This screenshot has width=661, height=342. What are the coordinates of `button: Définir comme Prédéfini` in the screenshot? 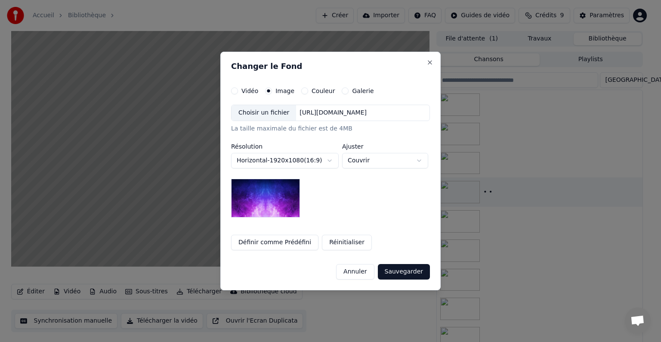 It's located at (274, 242).